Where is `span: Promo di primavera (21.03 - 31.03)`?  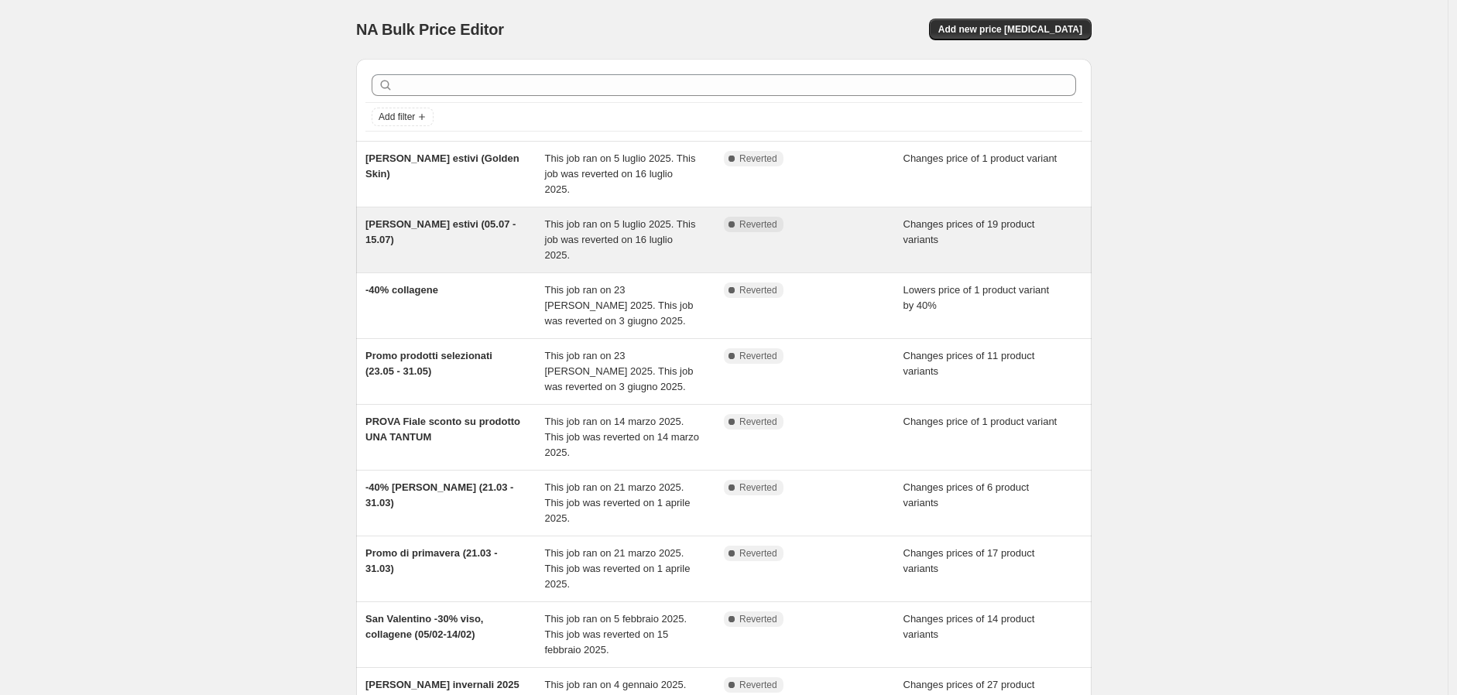
span: Promo di primavera (21.03 - 31.03) is located at coordinates (431, 561).